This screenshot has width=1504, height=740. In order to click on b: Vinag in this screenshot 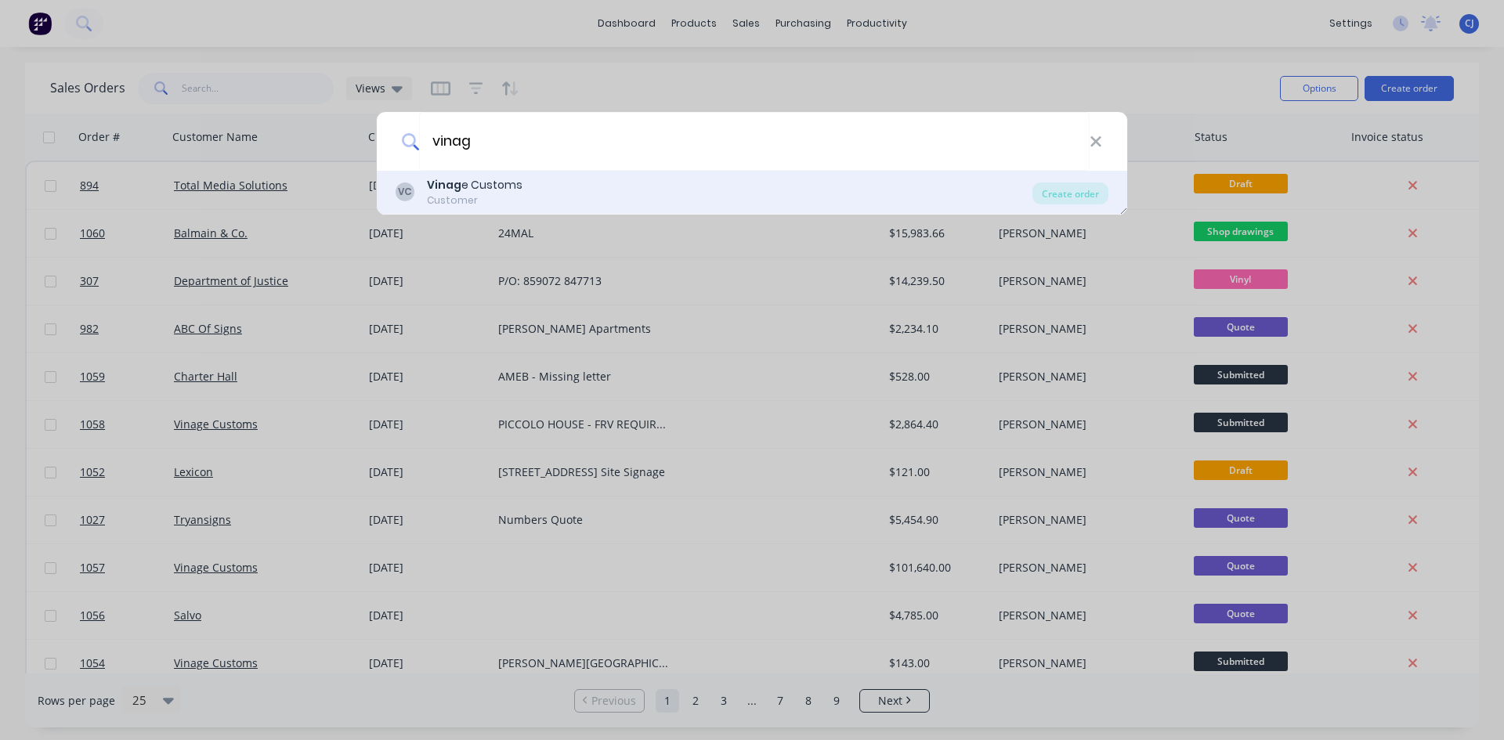, I will do `click(444, 185)`.